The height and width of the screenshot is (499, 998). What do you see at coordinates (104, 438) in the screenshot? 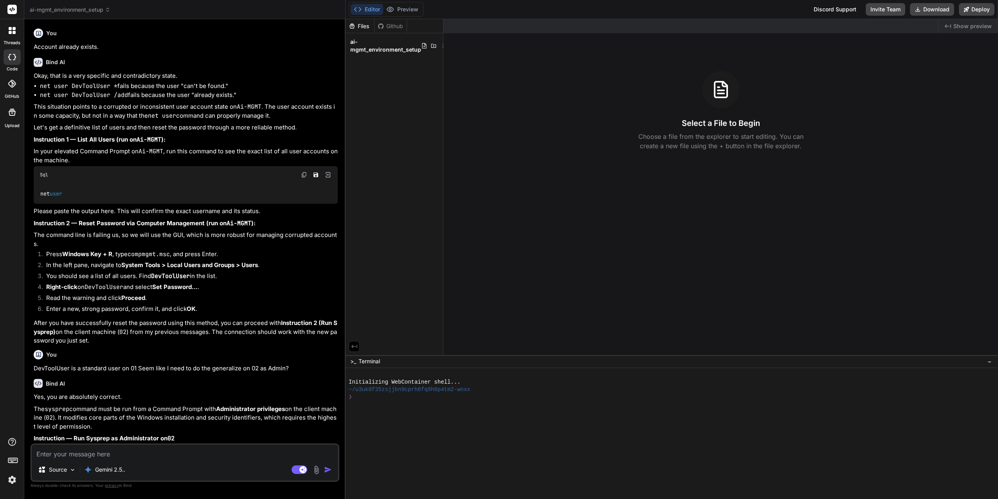
I see `strong: Instruction — Run Sysprep as Administrator on` at bounding box center [104, 438].